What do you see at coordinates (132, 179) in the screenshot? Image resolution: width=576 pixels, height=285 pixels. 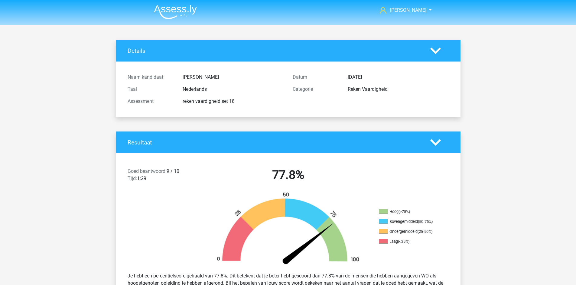 I see `span: Tijd:` at bounding box center [132, 179].